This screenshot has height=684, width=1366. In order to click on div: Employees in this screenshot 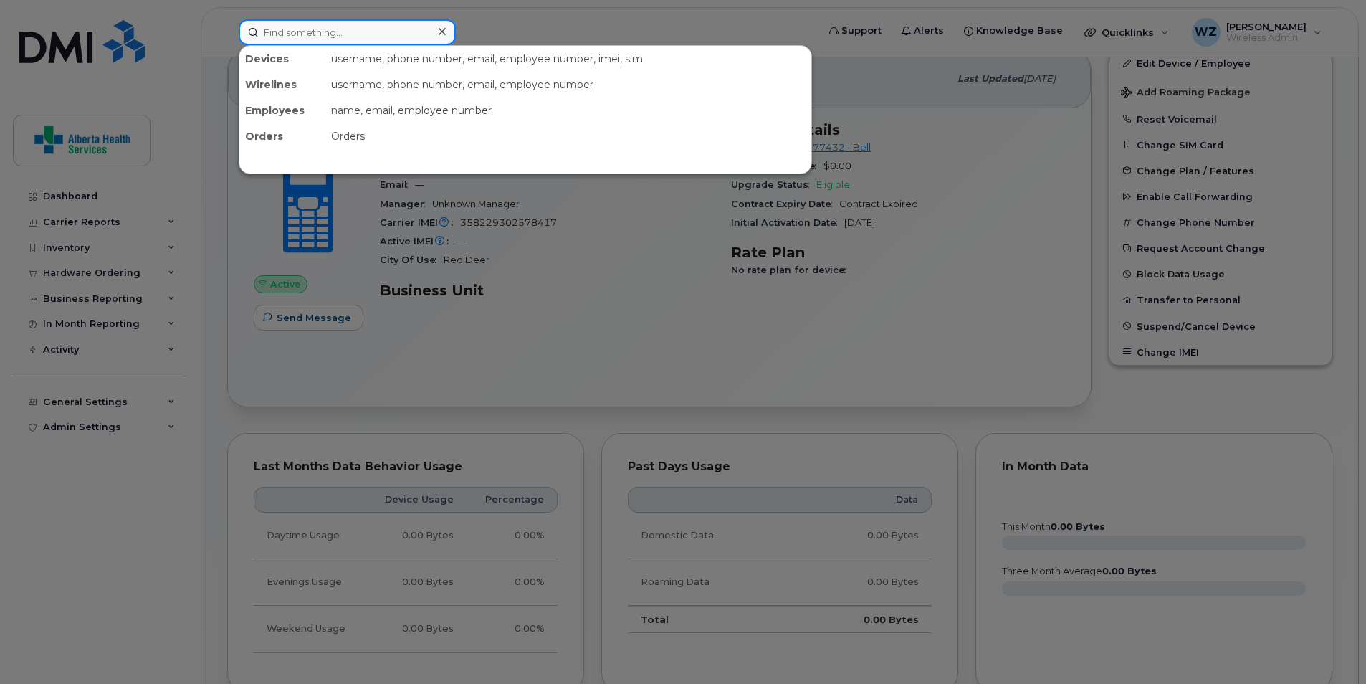, I will do `click(282, 110)`.